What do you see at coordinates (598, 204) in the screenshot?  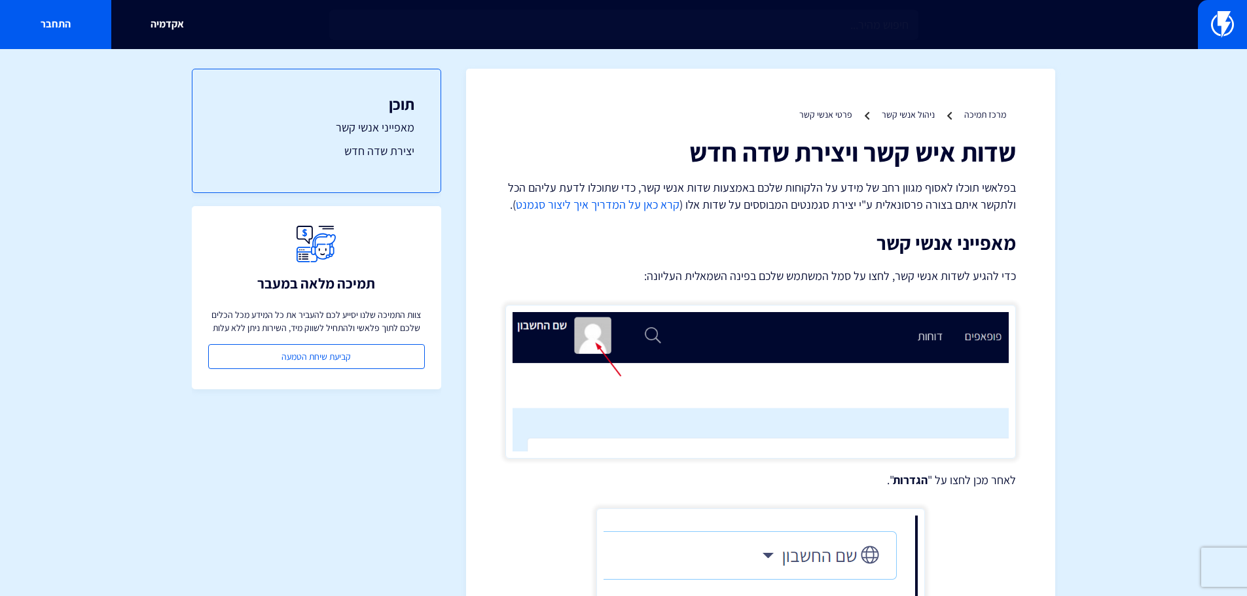 I see `a: קרא כאן על המדריך איך ליצור סגמנט` at bounding box center [598, 204].